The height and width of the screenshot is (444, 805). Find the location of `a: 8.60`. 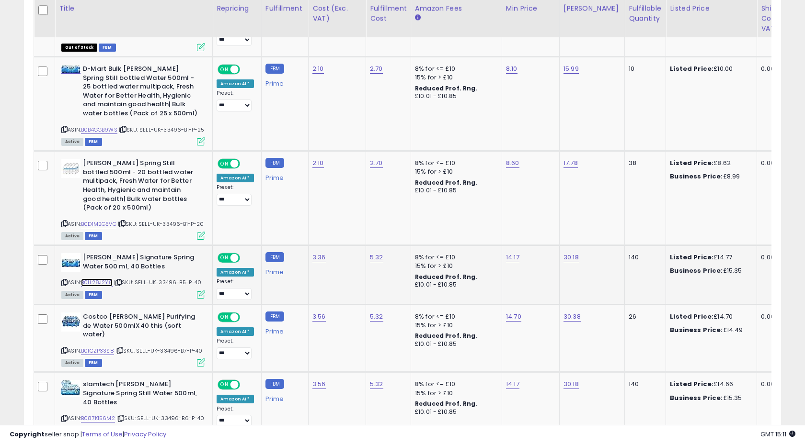

a: 8.60 is located at coordinates (512, 163).